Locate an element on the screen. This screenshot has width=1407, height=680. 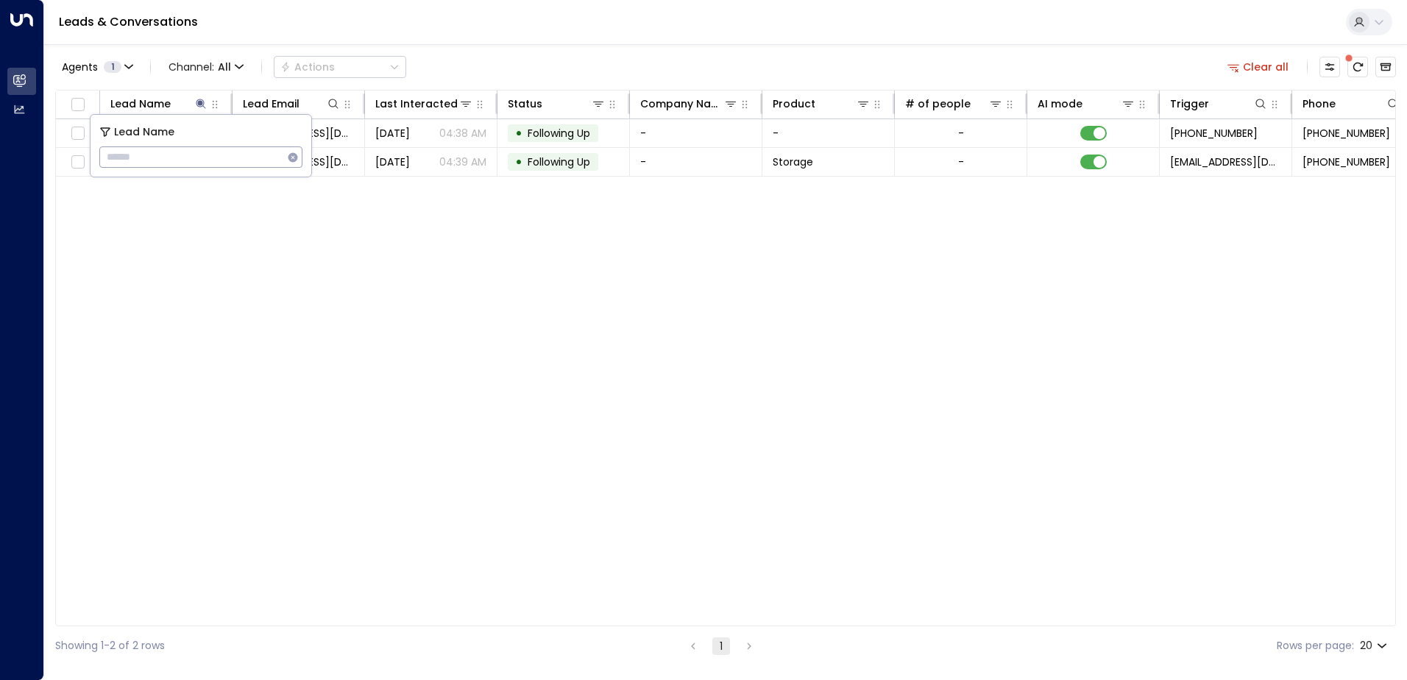
label: Rows per page: is located at coordinates (1315, 645).